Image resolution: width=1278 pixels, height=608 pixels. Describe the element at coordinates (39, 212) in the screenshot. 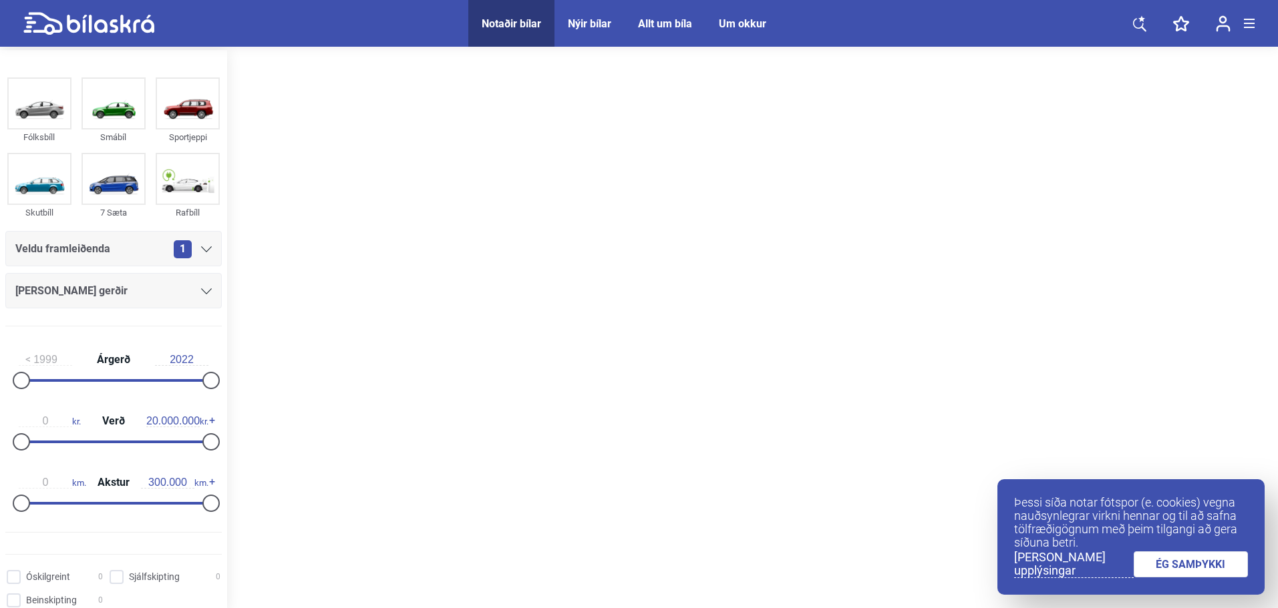

I see `div: Skutbíll` at that location.